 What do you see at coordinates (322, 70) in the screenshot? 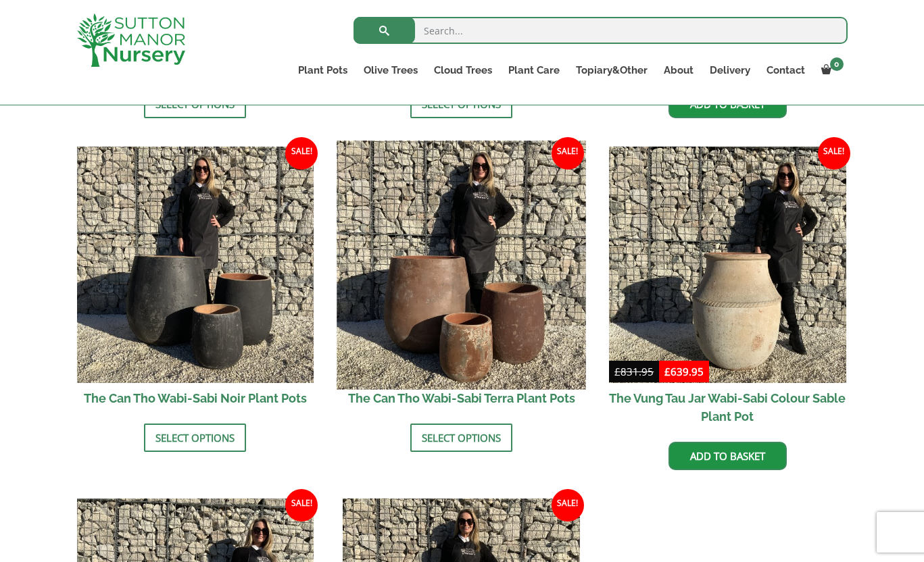
I see `a: Plant Pots` at bounding box center [322, 70].